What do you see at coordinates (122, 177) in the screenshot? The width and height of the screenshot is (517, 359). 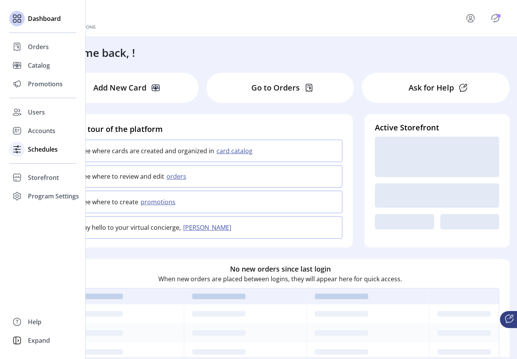 I see `p: See where to review and edit` at bounding box center [122, 177].